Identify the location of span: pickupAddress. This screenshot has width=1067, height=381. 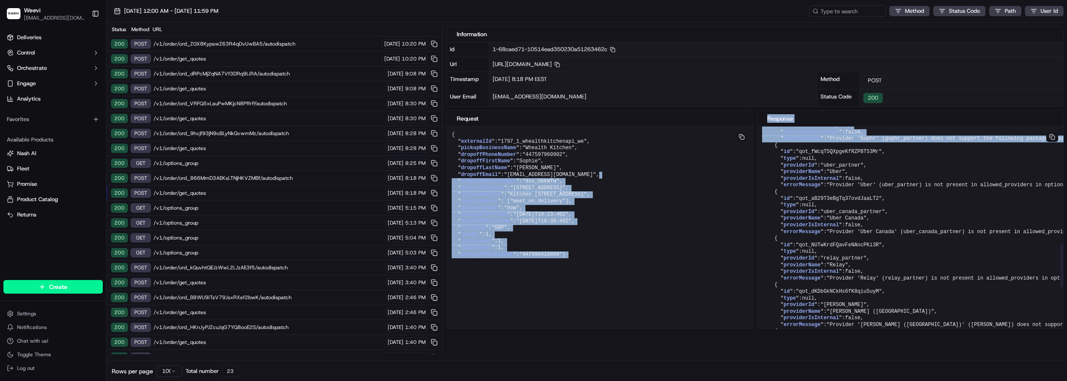
(481, 194).